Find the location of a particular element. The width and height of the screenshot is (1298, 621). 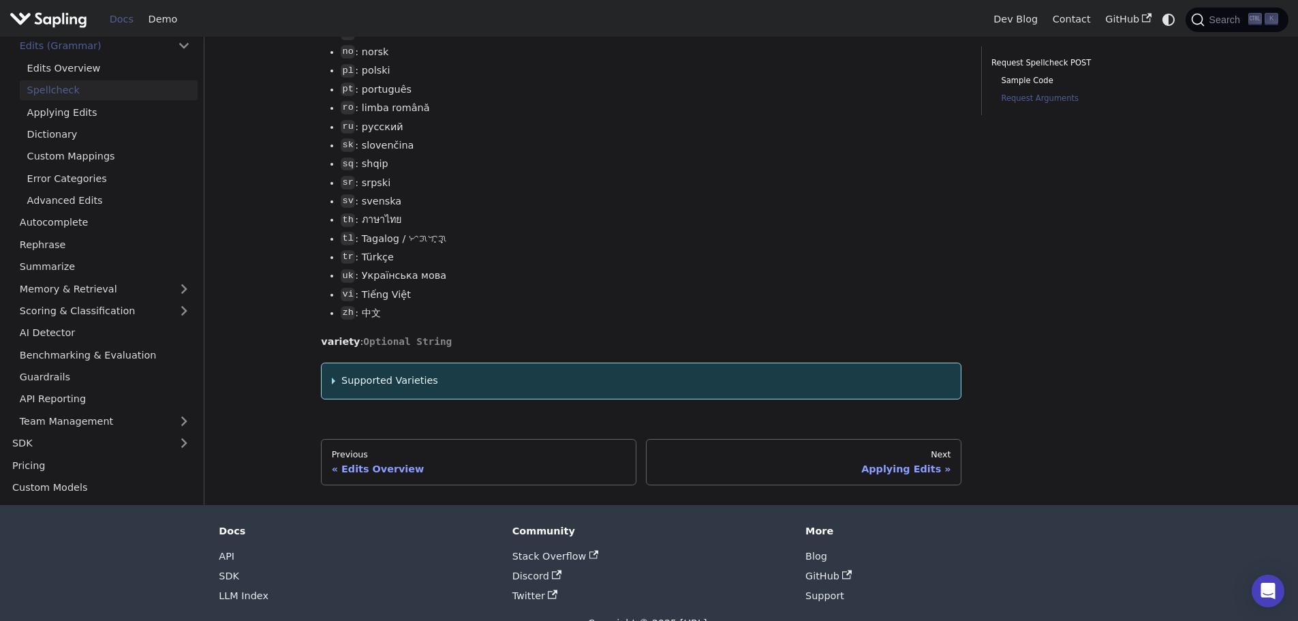

a: AI Detector is located at coordinates (105, 333).